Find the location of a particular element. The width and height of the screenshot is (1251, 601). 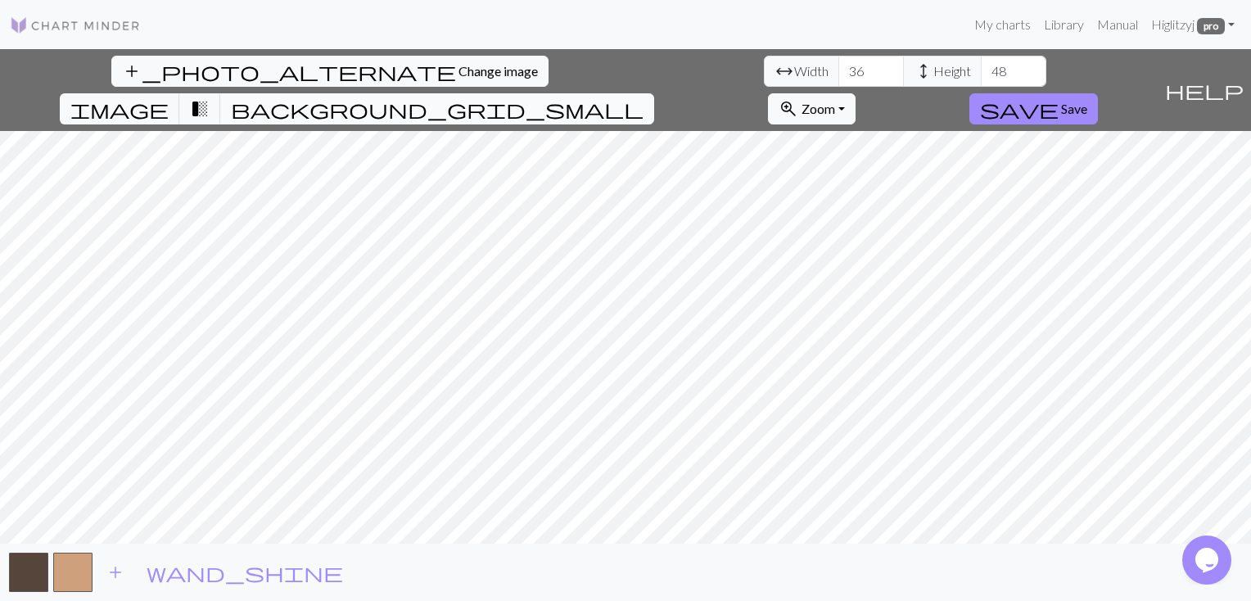

span: save is located at coordinates (1019, 109).